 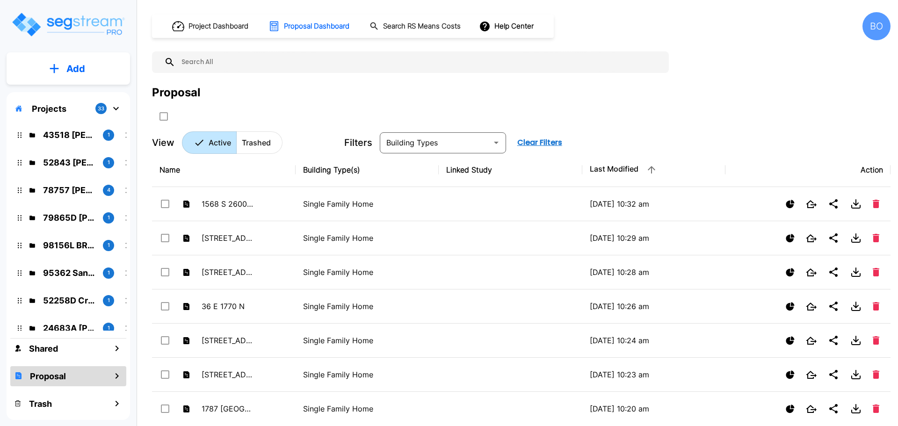 I want to click on button: Project Dashboard, so click(x=211, y=26).